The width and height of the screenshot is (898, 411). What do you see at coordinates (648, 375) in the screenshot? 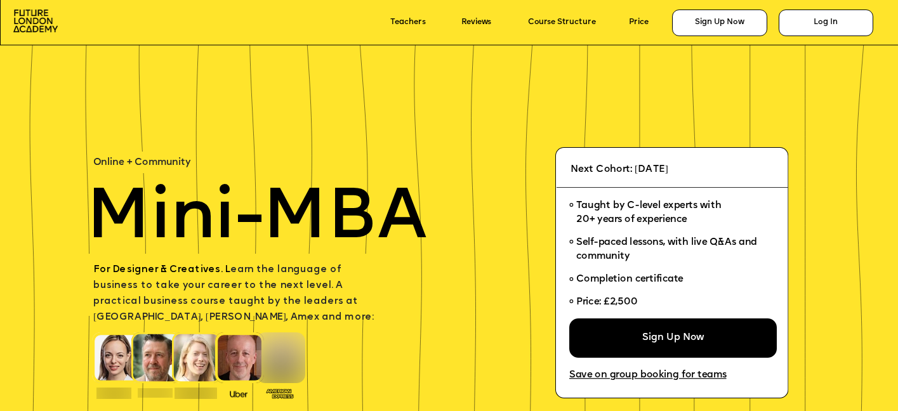
I see `a: Save on group booking for teams` at bounding box center [648, 375].